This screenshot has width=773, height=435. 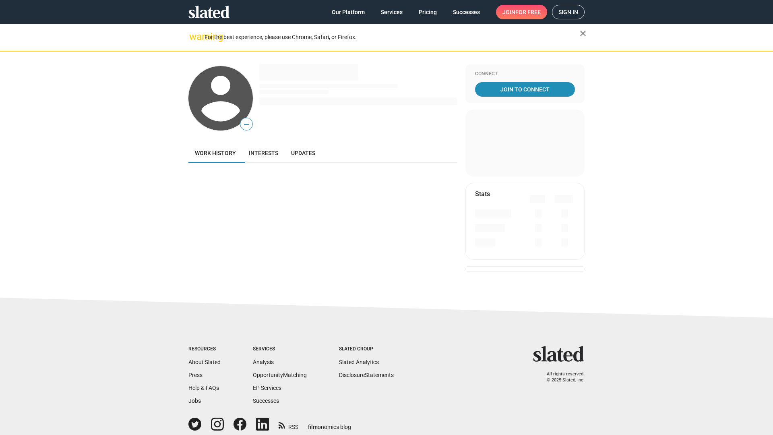 What do you see at coordinates (568, 12) in the screenshot?
I see `span: Sign in` at bounding box center [568, 12].